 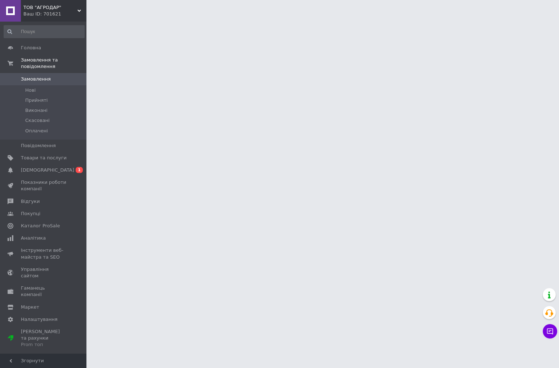 What do you see at coordinates (40, 226) in the screenshot?
I see `span: Каталог ProSale` at bounding box center [40, 226].